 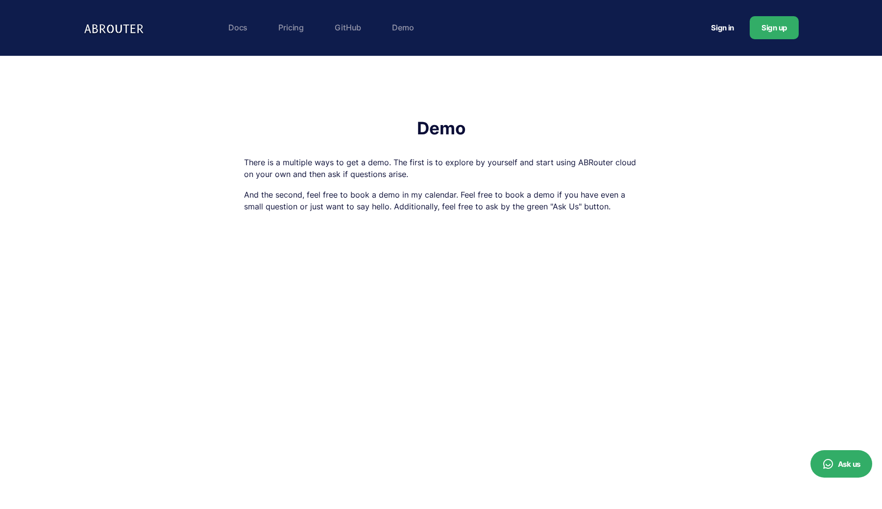 What do you see at coordinates (722, 27) in the screenshot?
I see `a: Sign in` at bounding box center [722, 27].